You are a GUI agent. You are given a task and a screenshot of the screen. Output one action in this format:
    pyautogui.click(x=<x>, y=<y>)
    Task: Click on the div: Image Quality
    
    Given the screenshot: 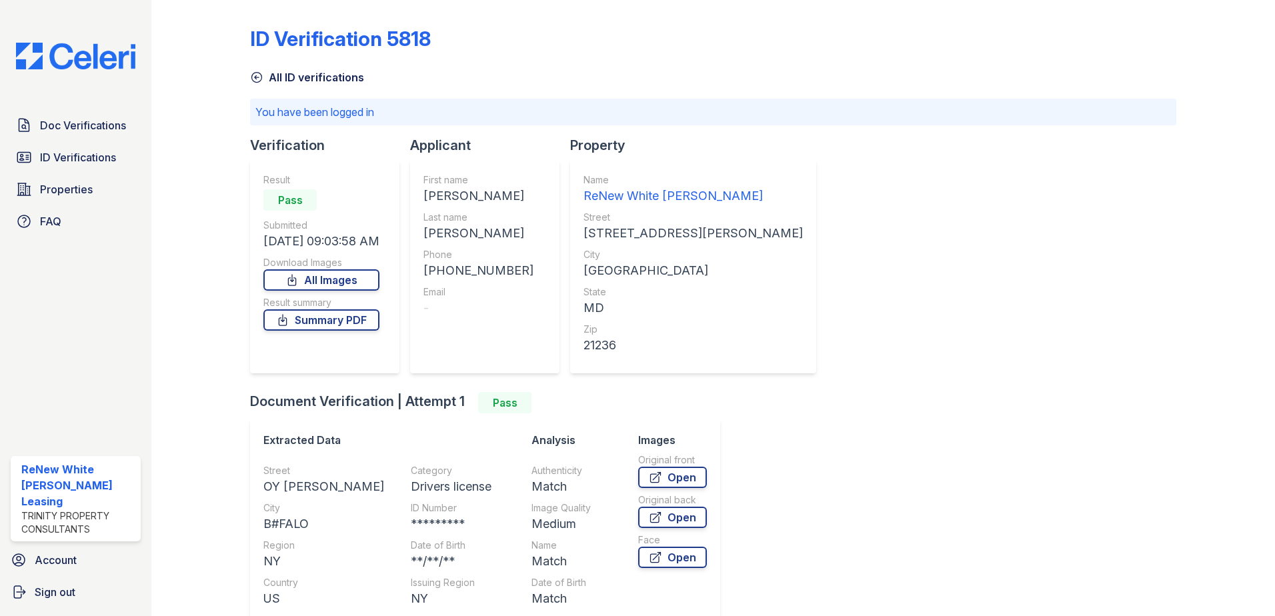 What is the action you would take?
    pyautogui.click(x=585, y=508)
    